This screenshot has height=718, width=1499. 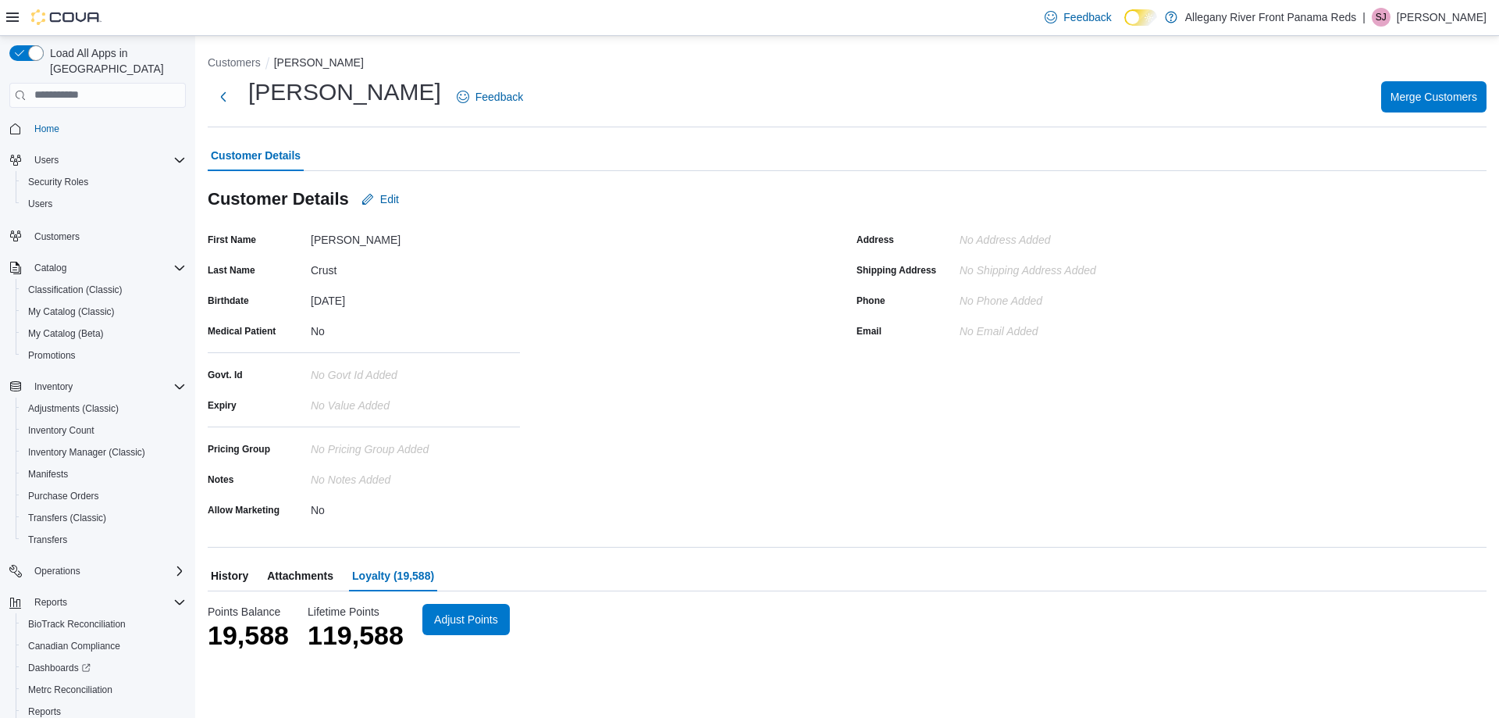 I want to click on span: Metrc Reconciliation, so click(x=70, y=690).